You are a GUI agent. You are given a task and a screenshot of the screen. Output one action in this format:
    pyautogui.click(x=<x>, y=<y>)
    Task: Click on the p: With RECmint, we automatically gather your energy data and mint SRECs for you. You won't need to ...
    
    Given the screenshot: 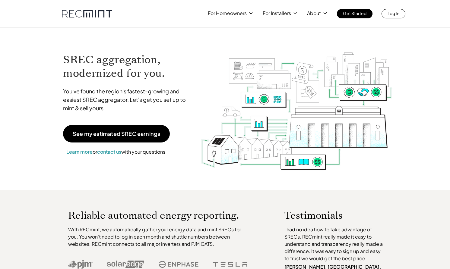 What is the action you would take?
    pyautogui.click(x=158, y=237)
    